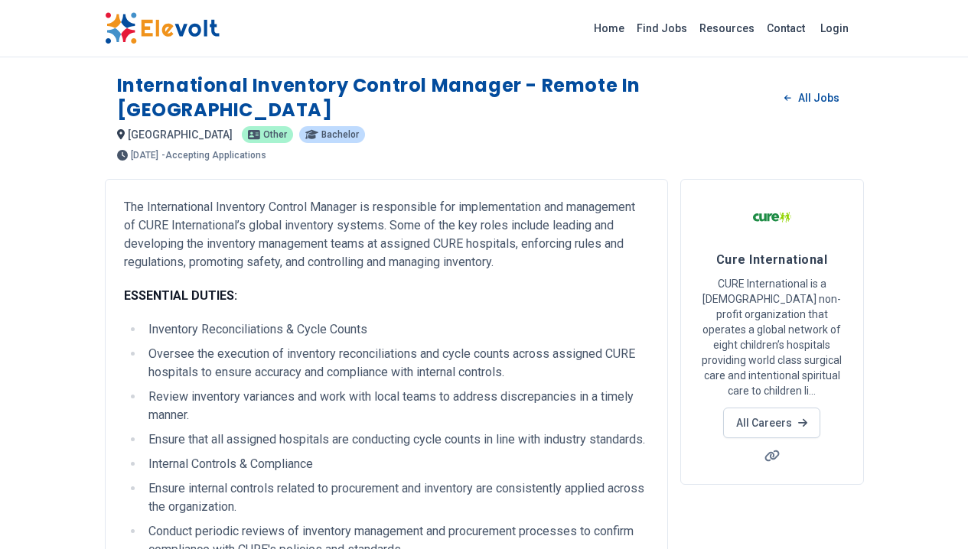 The width and height of the screenshot is (968, 549). I want to click on p: The International Inventory Control Manager is responsible for implementation and management of C..., so click(386, 235).